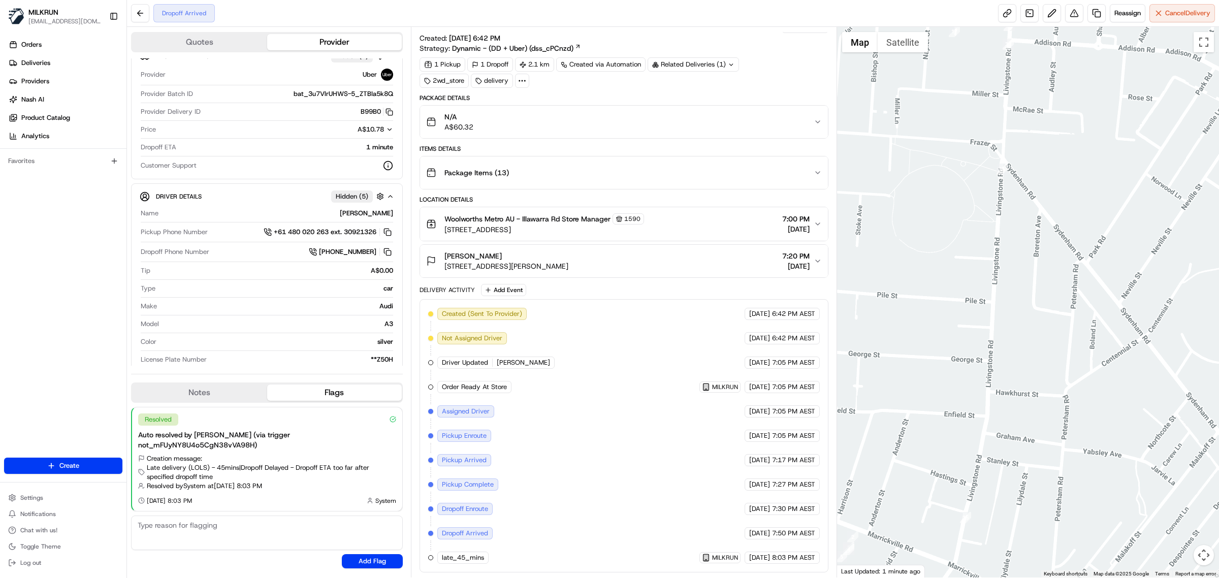 The width and height of the screenshot is (1219, 578). I want to click on span: System, so click(386, 501).